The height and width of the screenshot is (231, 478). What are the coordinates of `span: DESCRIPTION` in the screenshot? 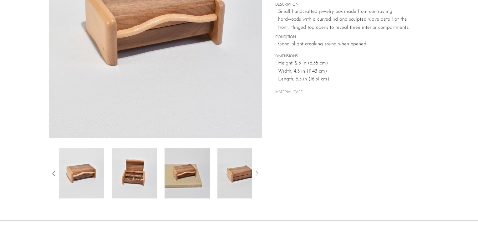 It's located at (345, 5).